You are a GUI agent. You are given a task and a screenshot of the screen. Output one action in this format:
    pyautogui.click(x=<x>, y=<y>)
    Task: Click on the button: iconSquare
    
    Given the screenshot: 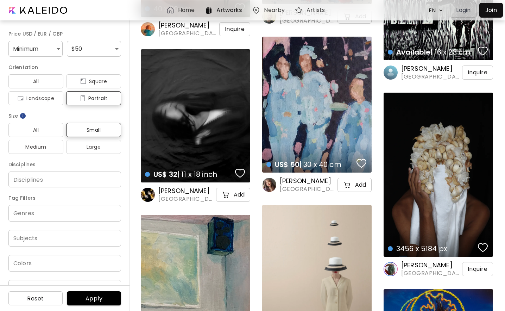 What is the action you would take?
    pyautogui.click(x=94, y=81)
    